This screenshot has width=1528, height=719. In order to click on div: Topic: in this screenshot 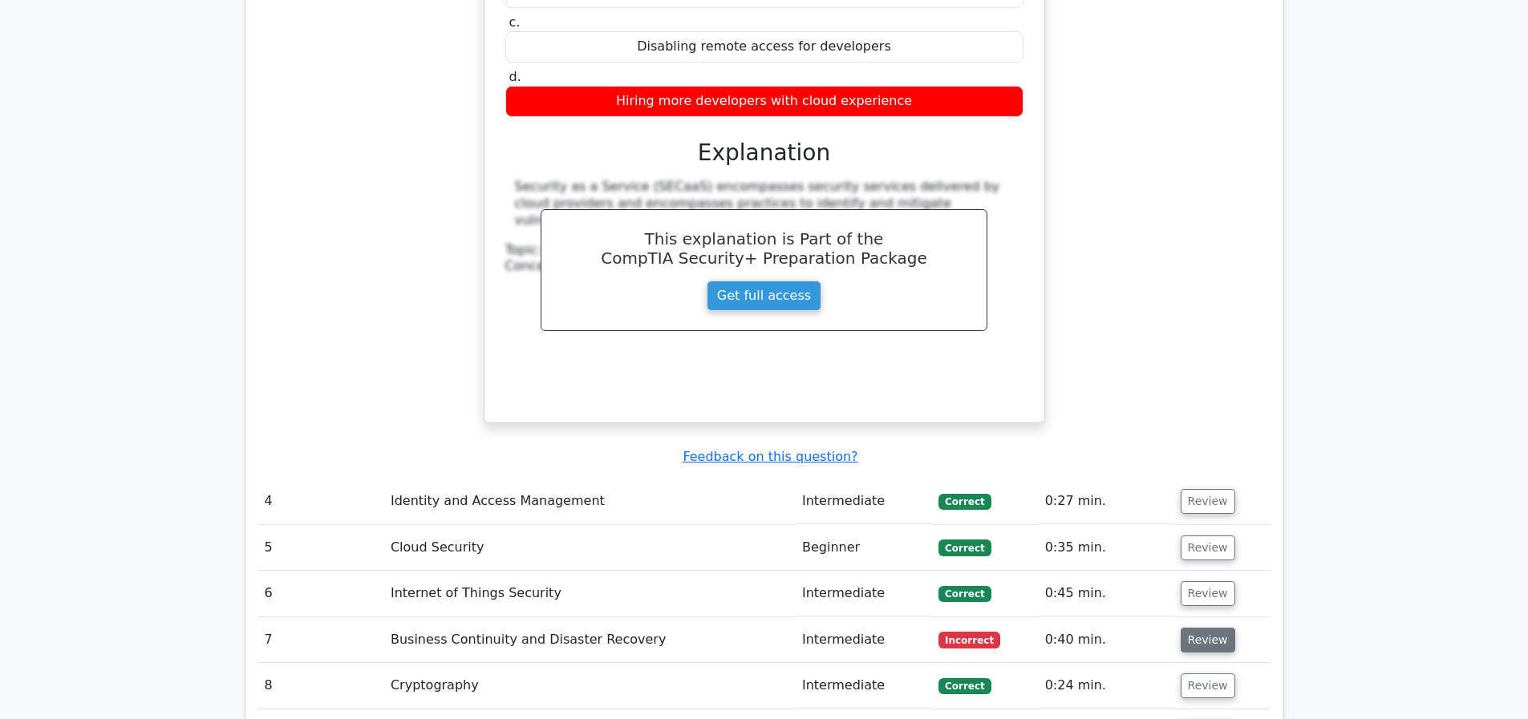, I will do `click(764, 250)`.